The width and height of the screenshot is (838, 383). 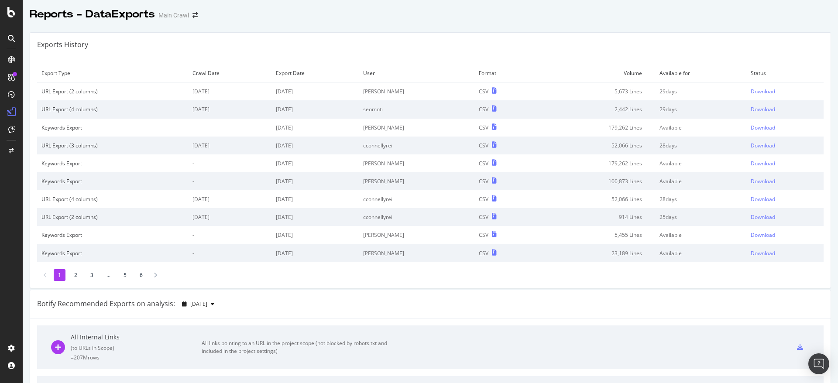 I want to click on li: 5, so click(x=125, y=275).